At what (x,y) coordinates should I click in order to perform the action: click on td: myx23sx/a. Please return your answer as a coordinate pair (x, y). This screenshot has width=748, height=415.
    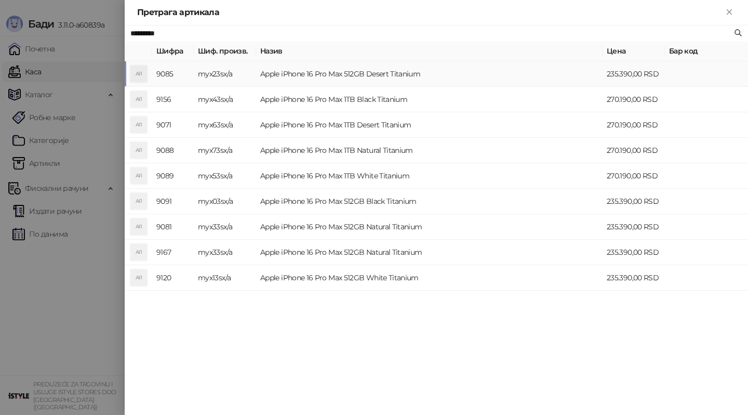
    Looking at the image, I should click on (225, 74).